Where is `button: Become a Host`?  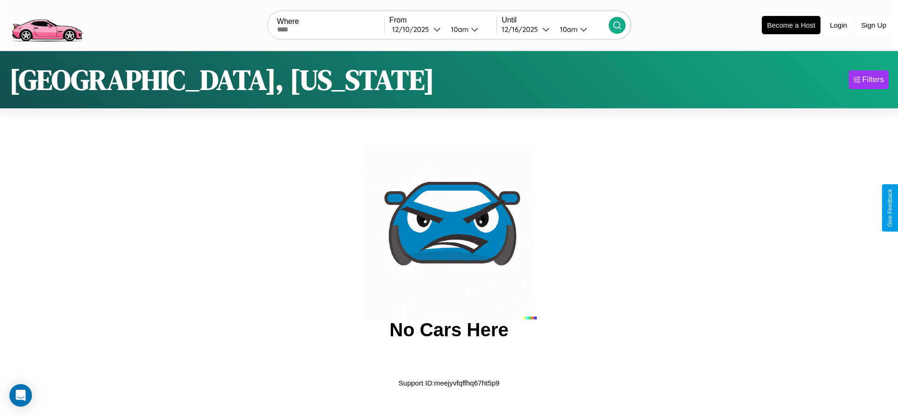 button: Become a Host is located at coordinates (791, 25).